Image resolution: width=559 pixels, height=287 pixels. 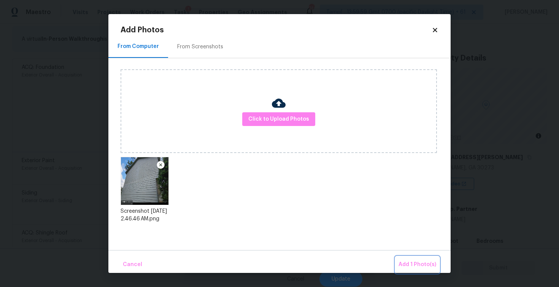 I want to click on button: Add 1 Photo(s), so click(x=417, y=264).